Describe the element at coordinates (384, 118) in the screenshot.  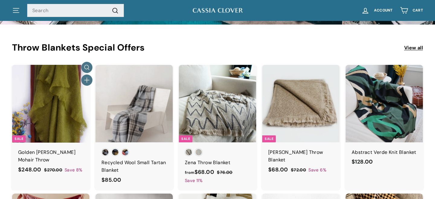
I see `a: Abstract Verde Knit Blanket` at that location.